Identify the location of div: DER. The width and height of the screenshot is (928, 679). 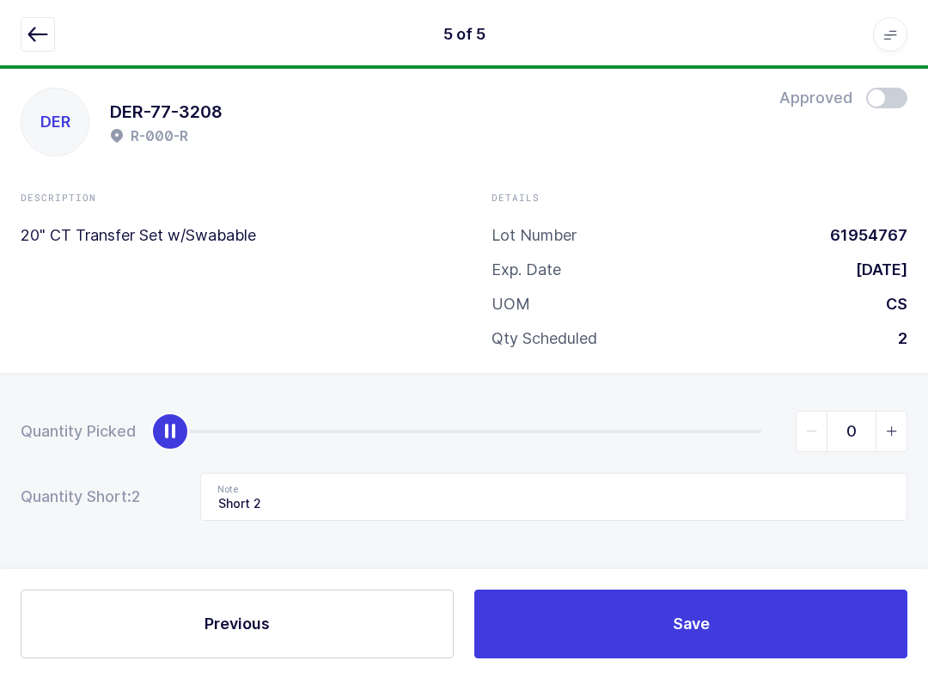
(55, 122).